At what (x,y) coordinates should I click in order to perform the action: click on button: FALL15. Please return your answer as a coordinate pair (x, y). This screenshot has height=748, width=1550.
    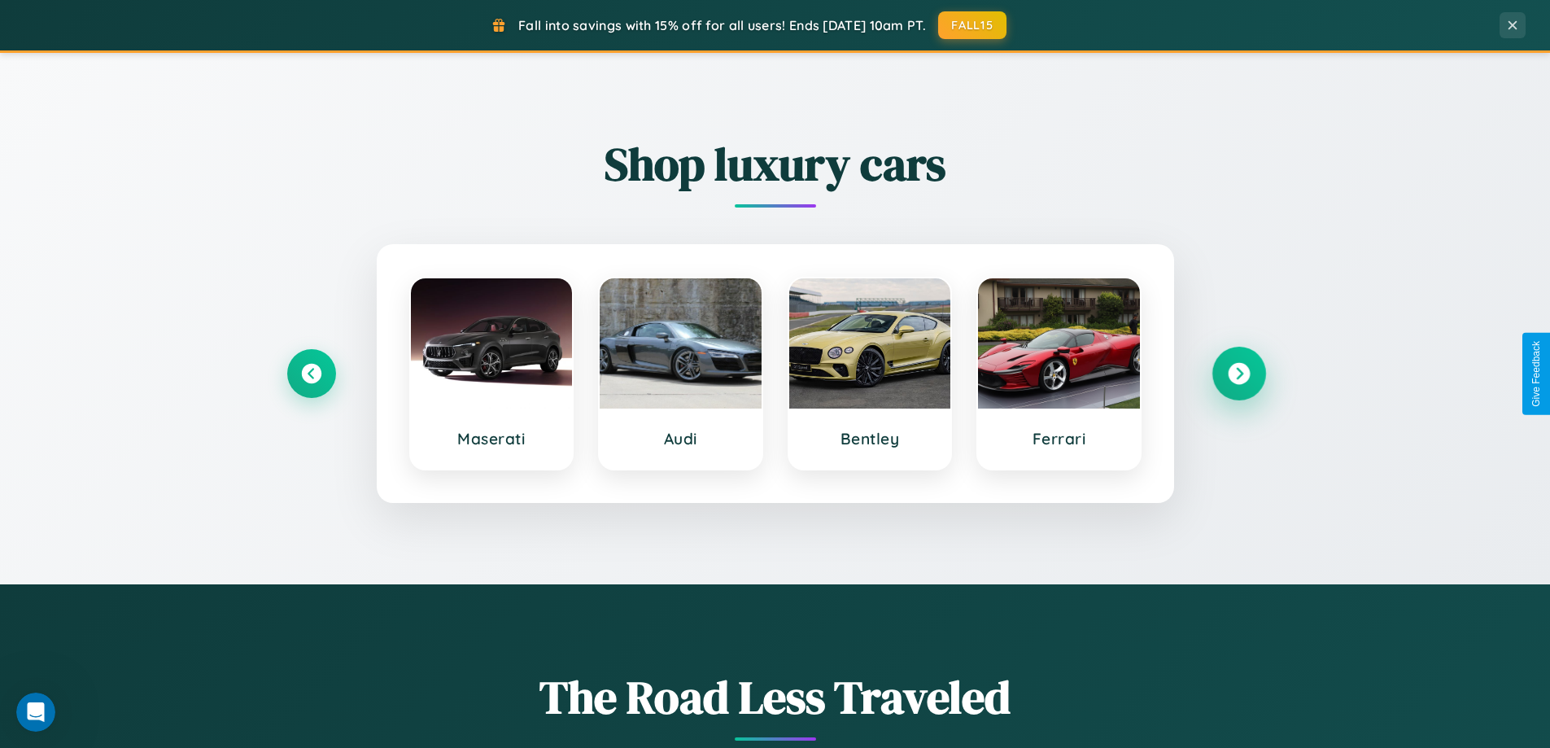
    Looking at the image, I should click on (972, 25).